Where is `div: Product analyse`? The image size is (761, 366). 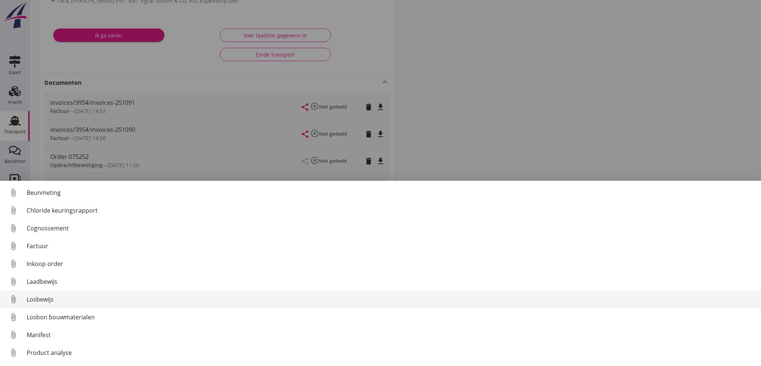
div: Product analyse is located at coordinates (391, 352).